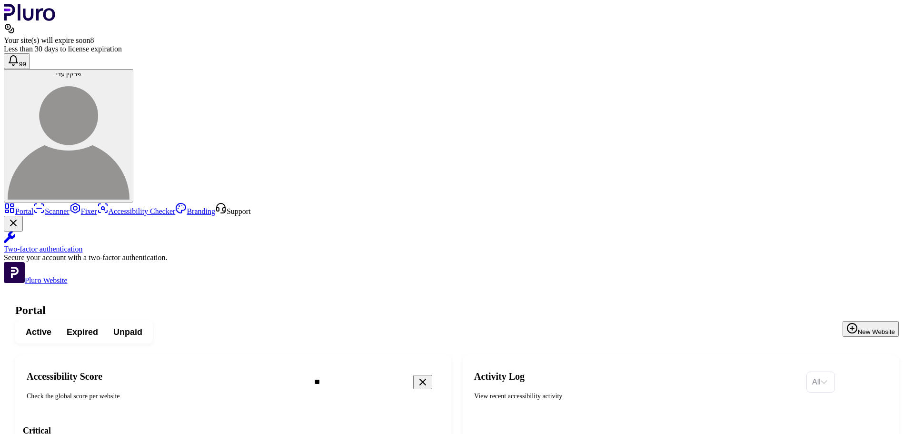 The image size is (914, 434). What do you see at coordinates (637, 376) in the screenshot?
I see `h2: Activity Log` at bounding box center [637, 376].